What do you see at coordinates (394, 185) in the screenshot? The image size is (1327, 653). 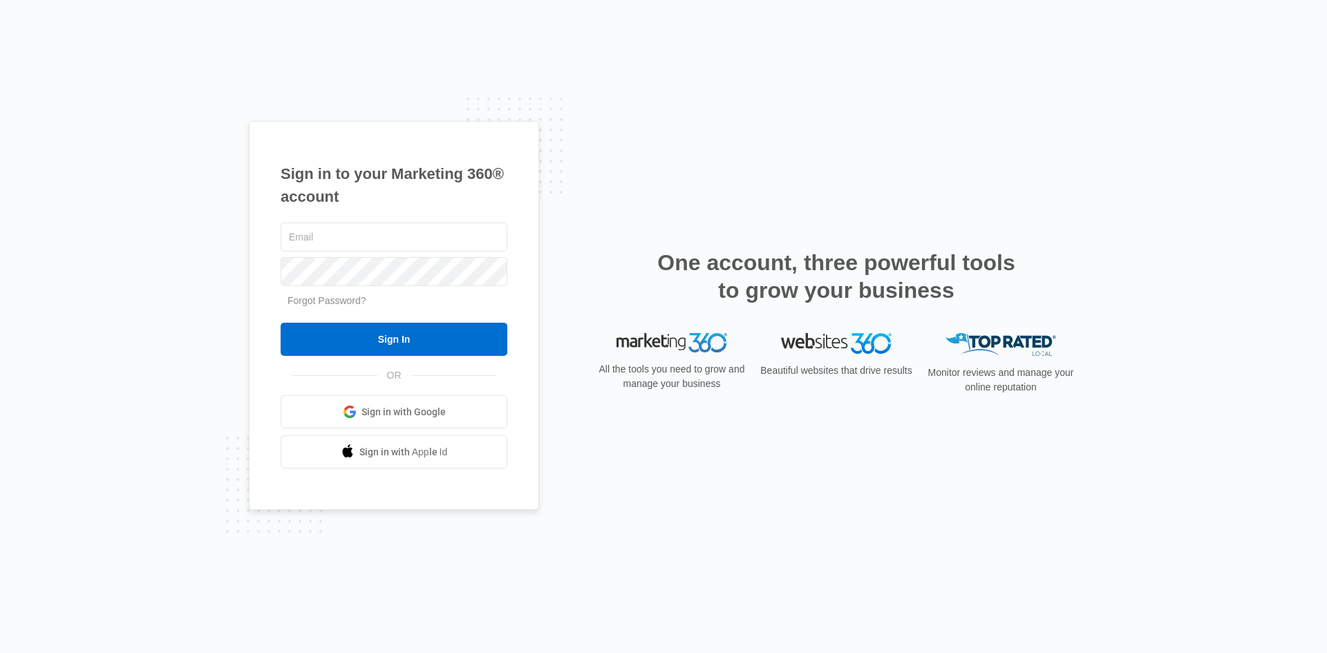 I see `h1: Sign in to your Marketing 360® account` at bounding box center [394, 185].